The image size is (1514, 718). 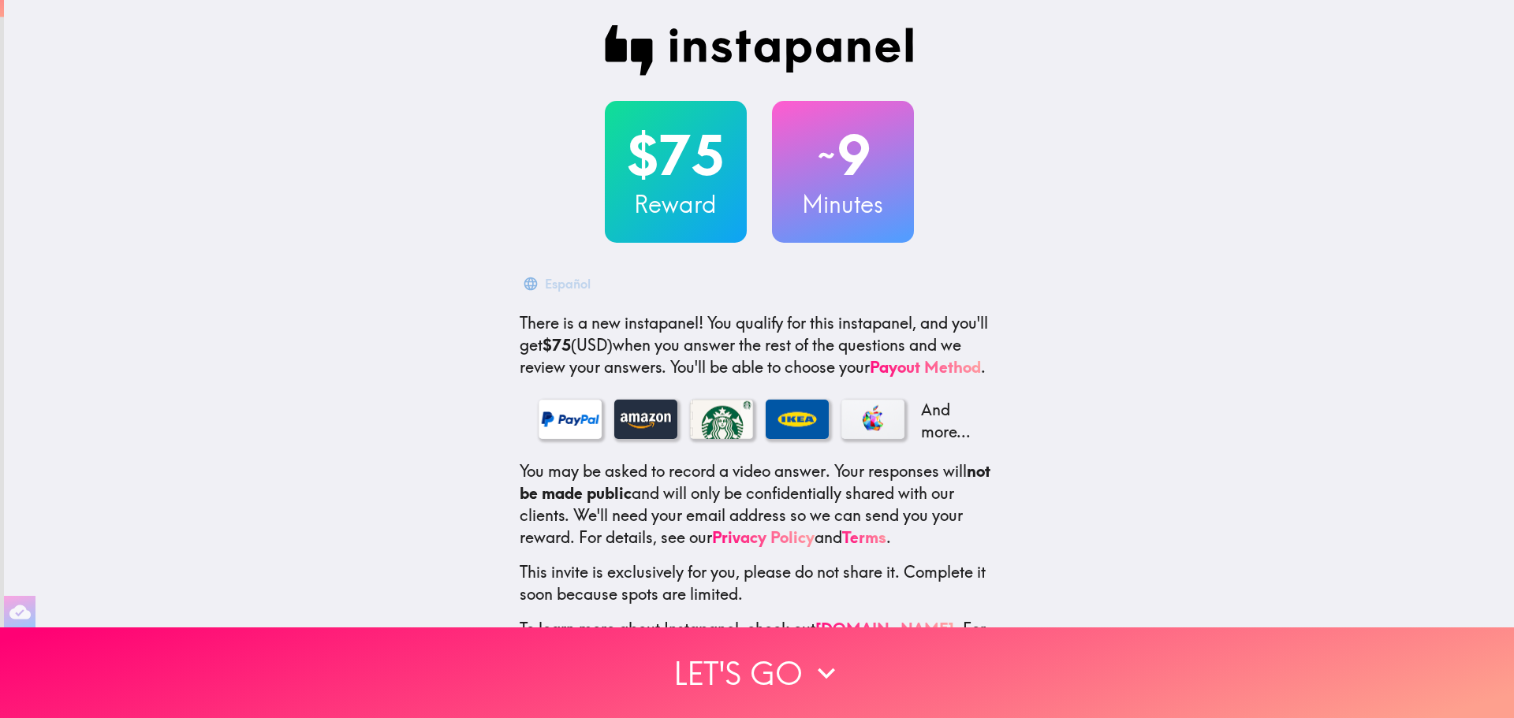 I want to click on p: You may be asked to record a video answer. Your responses will and will only be confidentially sh..., so click(x=759, y=505).